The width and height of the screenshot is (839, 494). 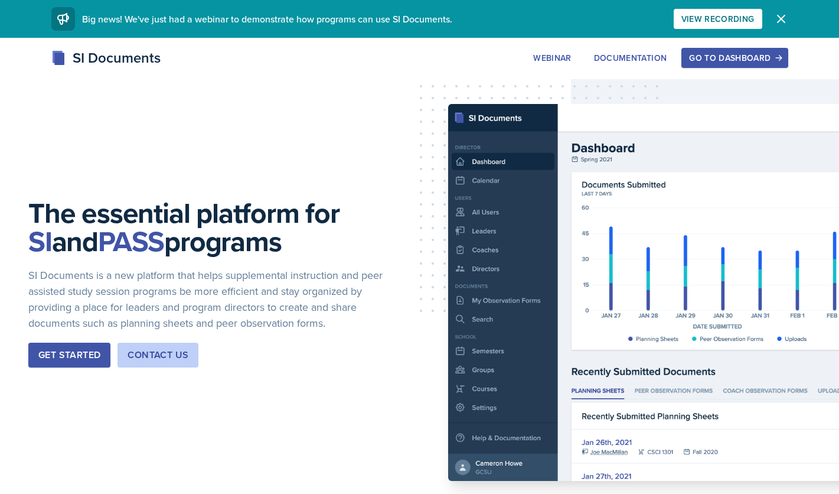 I want to click on button: View Recording, so click(x=718, y=19).